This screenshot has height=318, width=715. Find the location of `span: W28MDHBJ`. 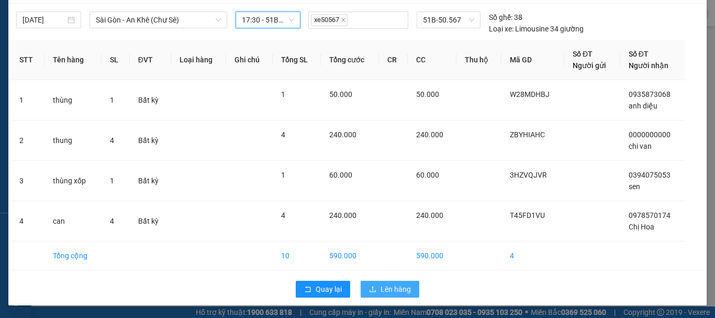

span: W28MDHBJ is located at coordinates (530, 94).